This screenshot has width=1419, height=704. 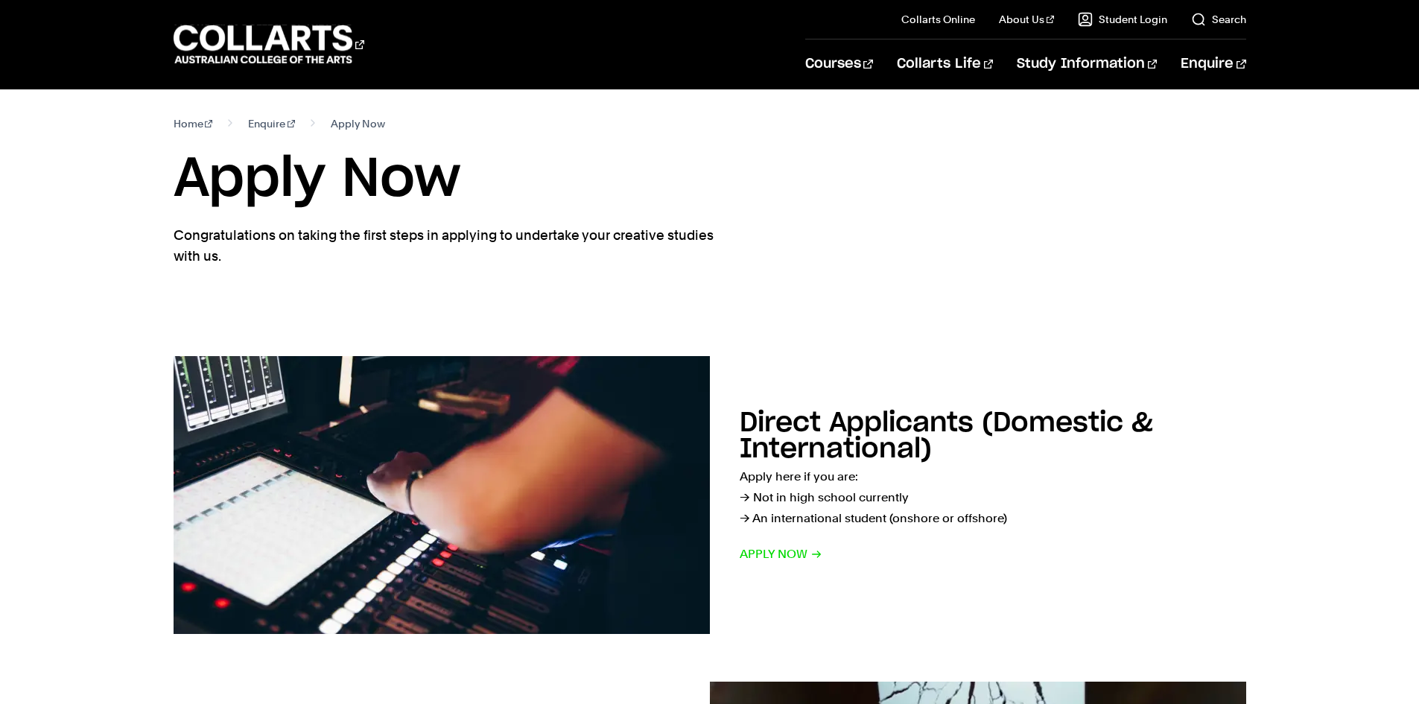 What do you see at coordinates (1027, 19) in the screenshot?
I see `a: About Us` at bounding box center [1027, 19].